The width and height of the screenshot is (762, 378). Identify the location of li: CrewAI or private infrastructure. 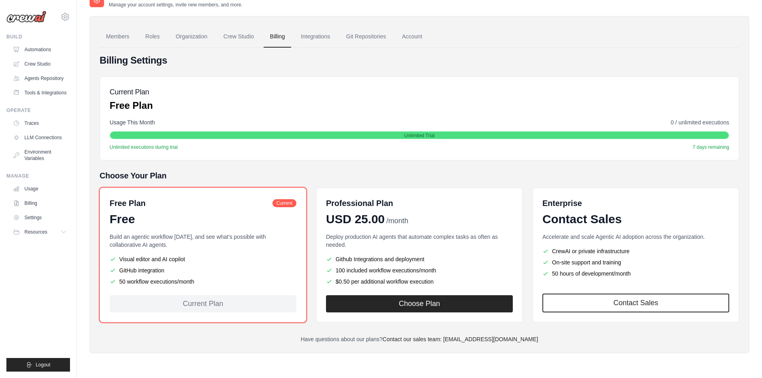
(636, 251).